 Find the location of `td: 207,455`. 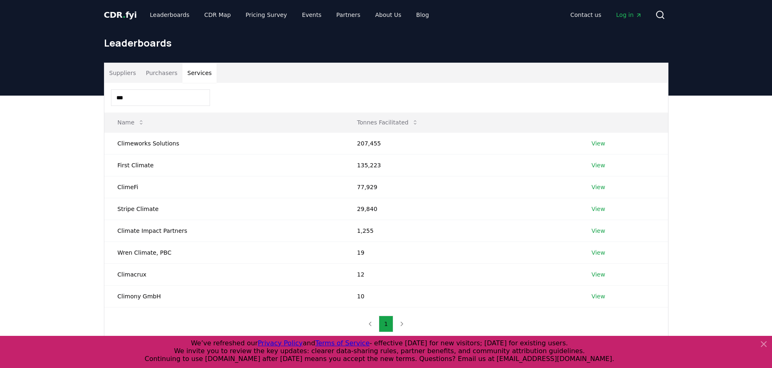

td: 207,455 is located at coordinates (461, 143).